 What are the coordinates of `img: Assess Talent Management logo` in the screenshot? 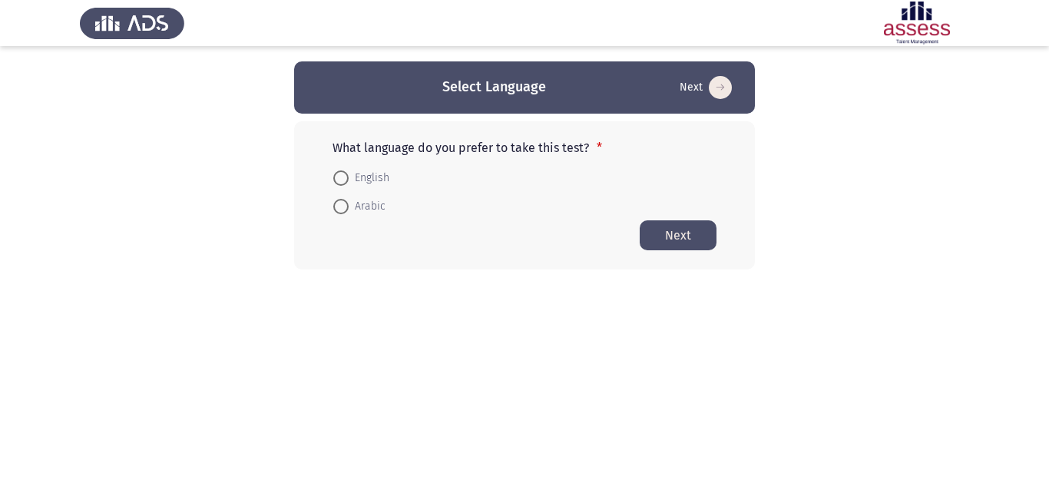 It's located at (132, 23).